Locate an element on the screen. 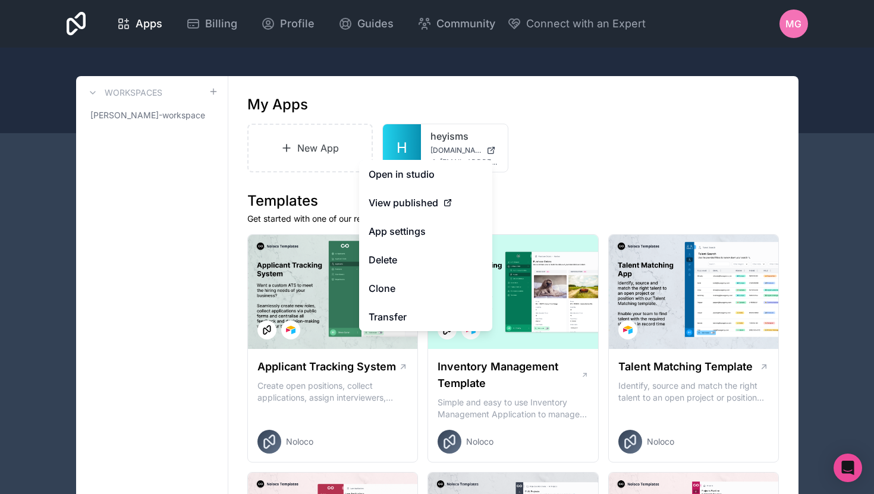 This screenshot has width=874, height=494. a: Apps is located at coordinates (139, 24).